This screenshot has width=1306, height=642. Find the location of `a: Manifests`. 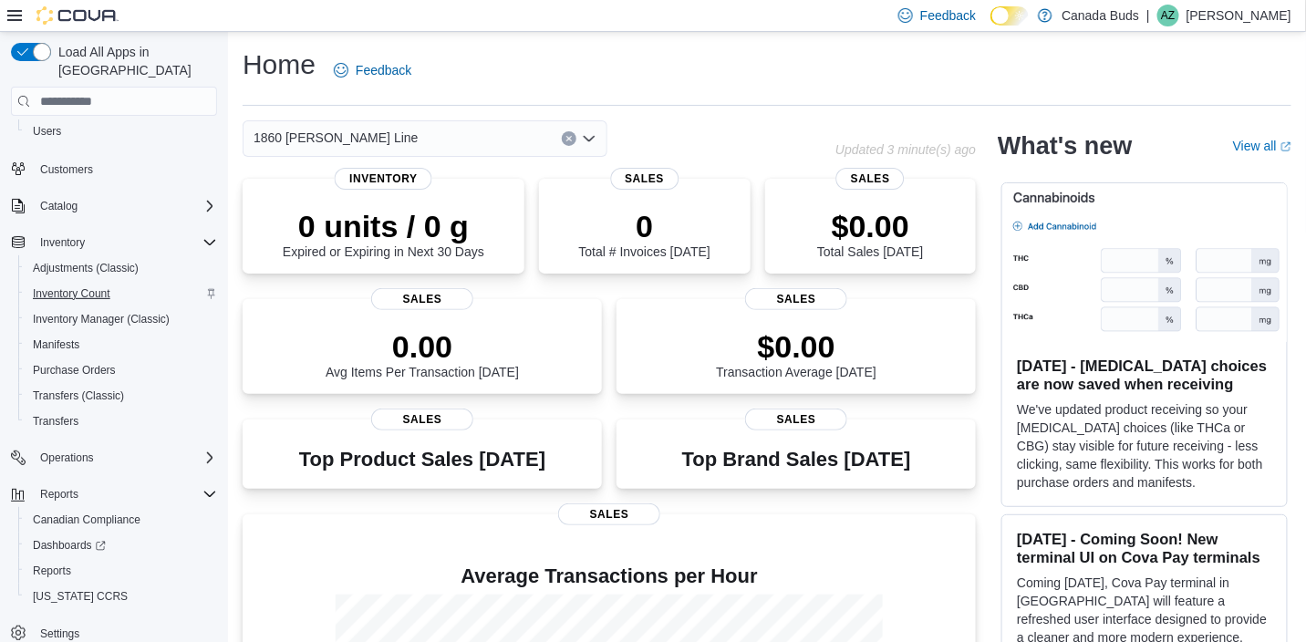

a: Manifests is located at coordinates (56, 345).